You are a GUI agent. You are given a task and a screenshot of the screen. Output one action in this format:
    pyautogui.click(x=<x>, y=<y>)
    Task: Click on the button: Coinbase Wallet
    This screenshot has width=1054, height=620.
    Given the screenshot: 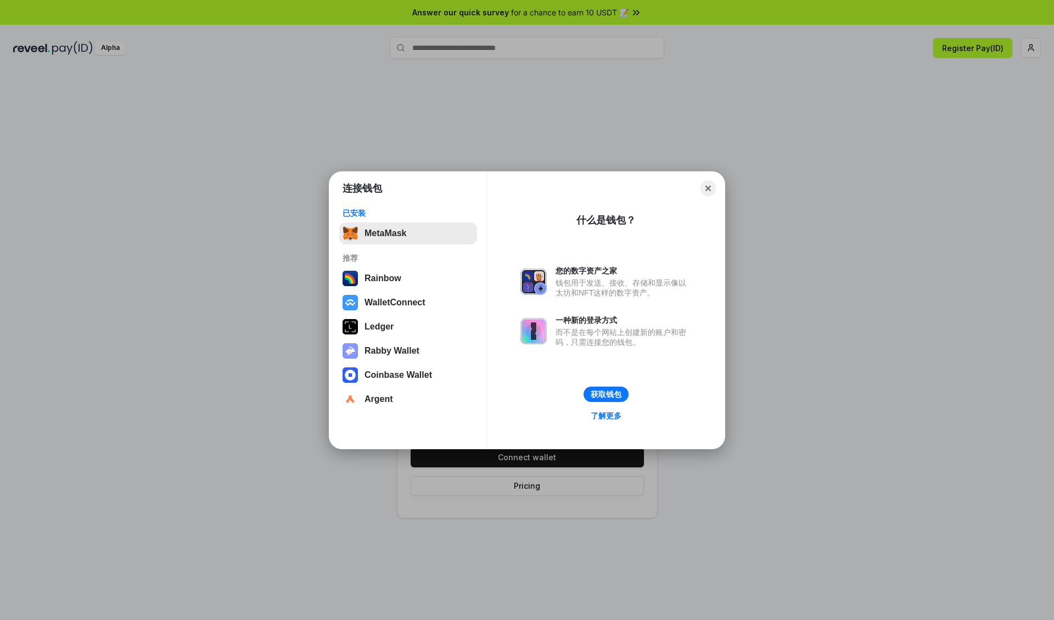 What is the action you would take?
    pyautogui.click(x=408, y=375)
    